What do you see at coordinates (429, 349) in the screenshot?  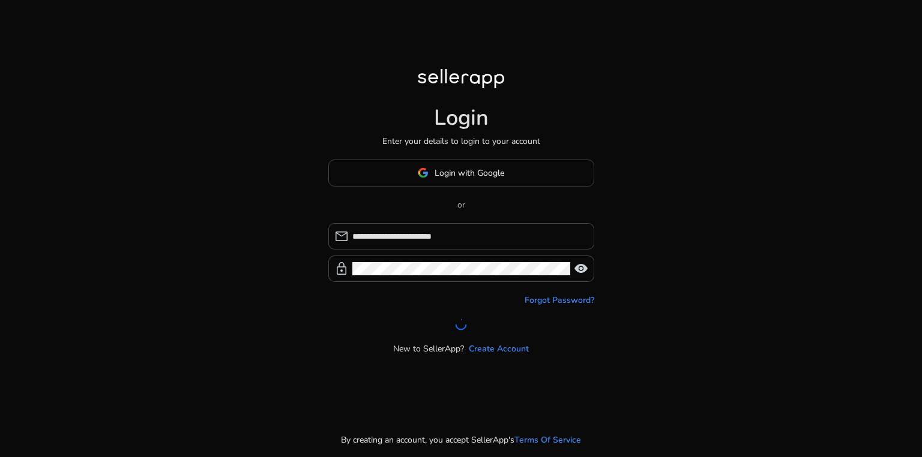 I see `p: New to SellerApp?` at bounding box center [429, 349].